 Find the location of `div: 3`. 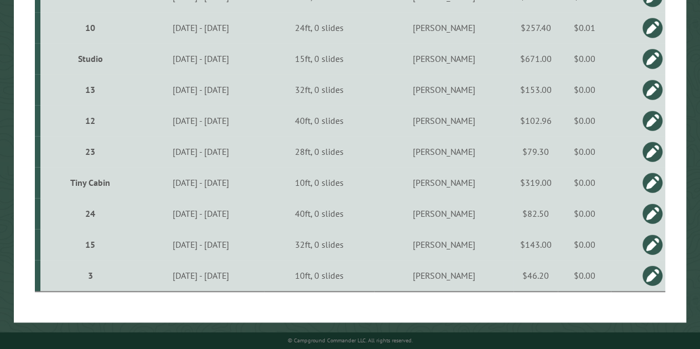

div: 3 is located at coordinates (90, 276).